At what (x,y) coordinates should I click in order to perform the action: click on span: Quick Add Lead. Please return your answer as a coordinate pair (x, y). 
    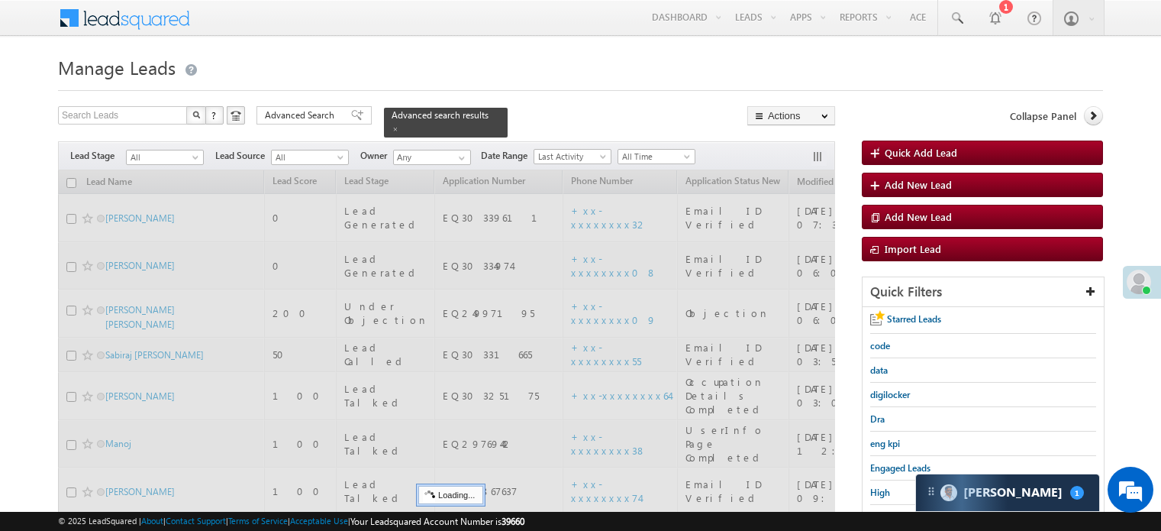
    Looking at the image, I should click on (921, 152).